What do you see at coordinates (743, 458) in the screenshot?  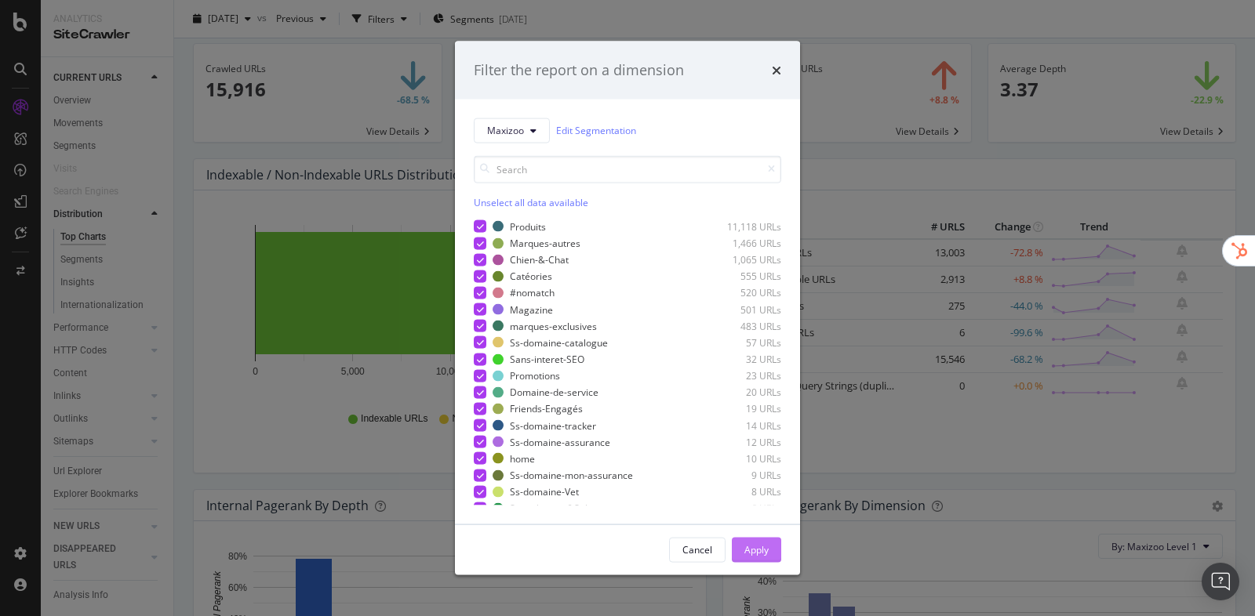 I see `div: 10 URLs` at bounding box center [743, 458].